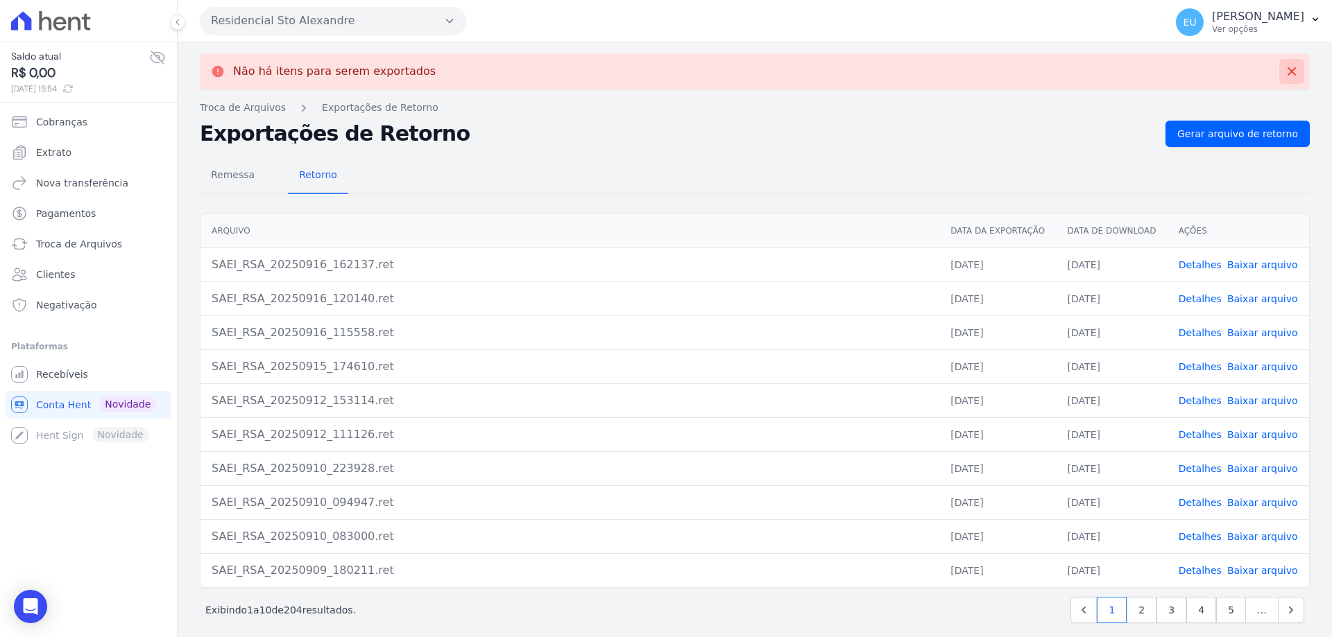 The height and width of the screenshot is (637, 1332). I want to click on a: Remessa, so click(232, 176).